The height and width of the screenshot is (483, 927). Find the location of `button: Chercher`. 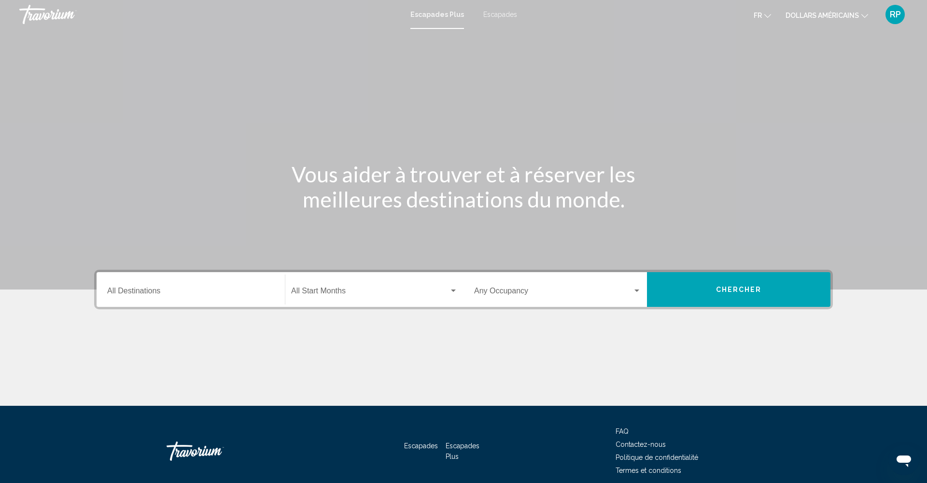

button: Chercher is located at coordinates (739, 290).